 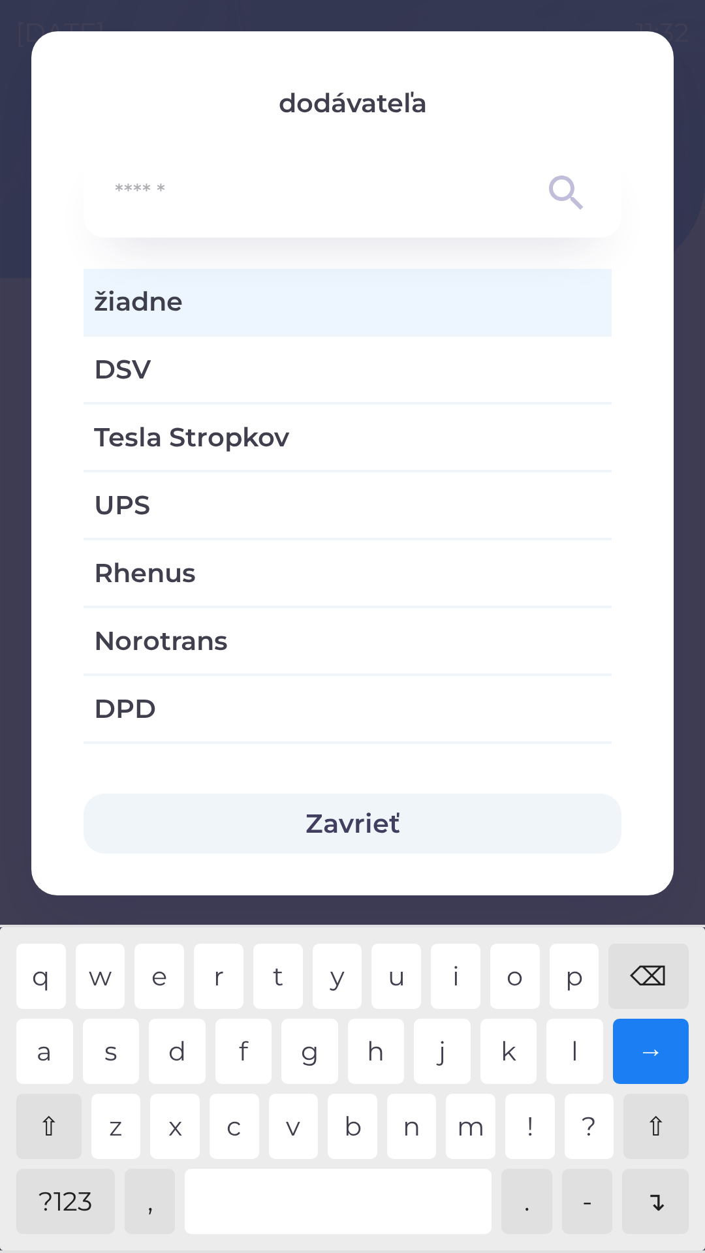 I want to click on div: Norotrans, so click(x=347, y=641).